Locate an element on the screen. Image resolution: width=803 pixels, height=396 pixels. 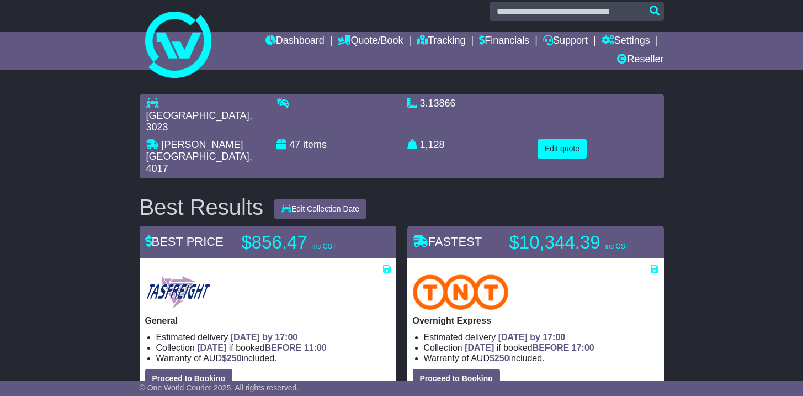
p: General is located at coordinates (268, 320).